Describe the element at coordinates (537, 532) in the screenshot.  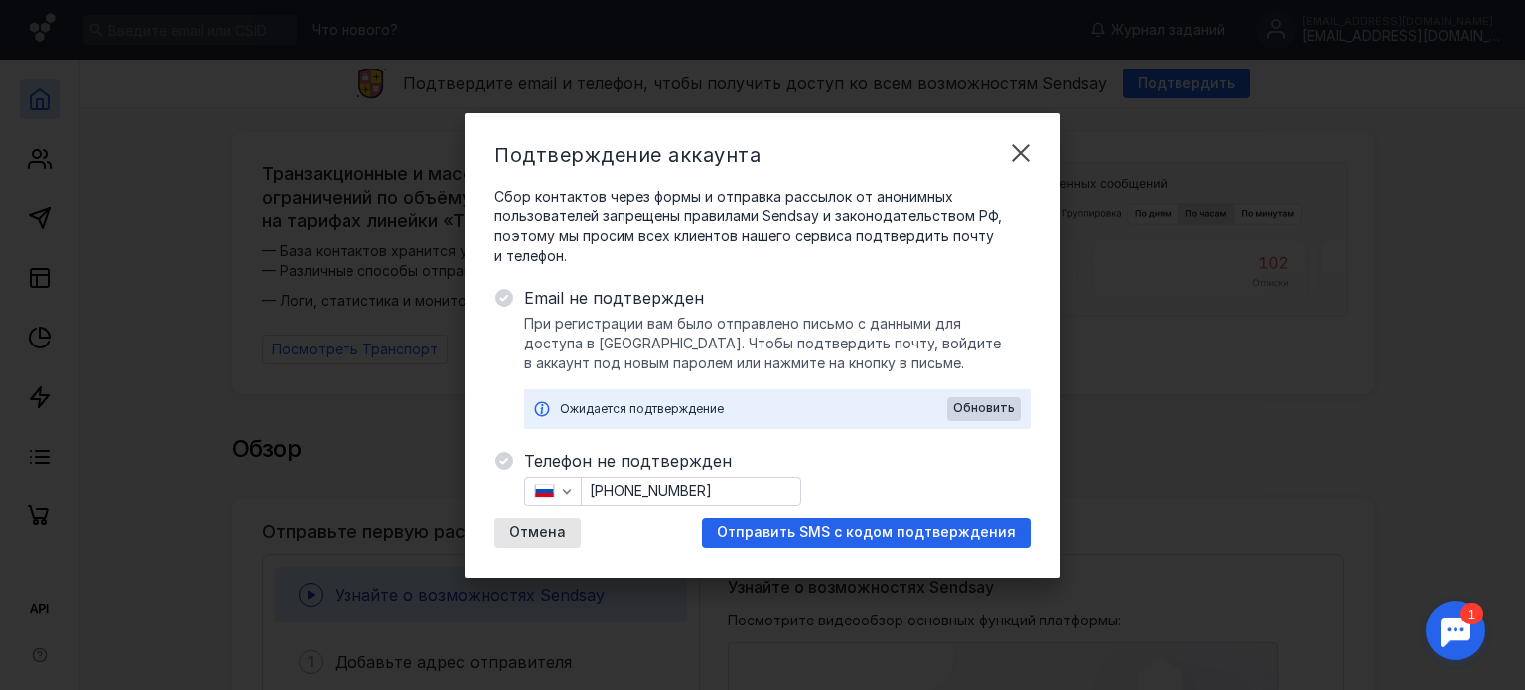
I see `span: Отмена` at that location.